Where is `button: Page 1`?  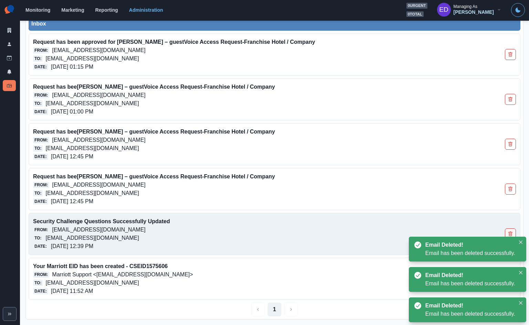 button: Page 1 is located at coordinates (275, 309).